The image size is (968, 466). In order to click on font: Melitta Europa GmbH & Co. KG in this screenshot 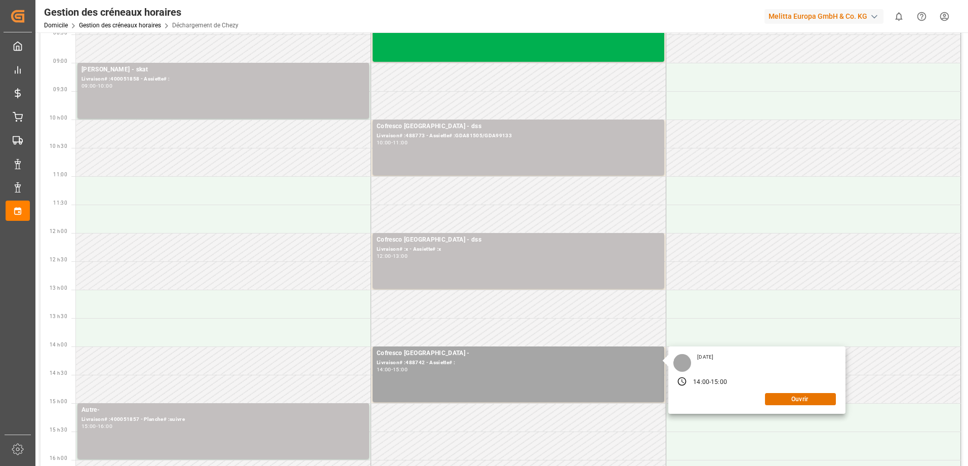, I will do `click(818, 16)`.